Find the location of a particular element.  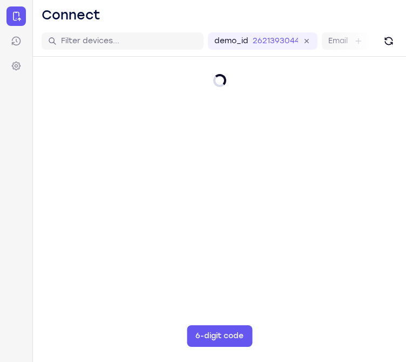

input: Filter devices... is located at coordinates (129, 41).